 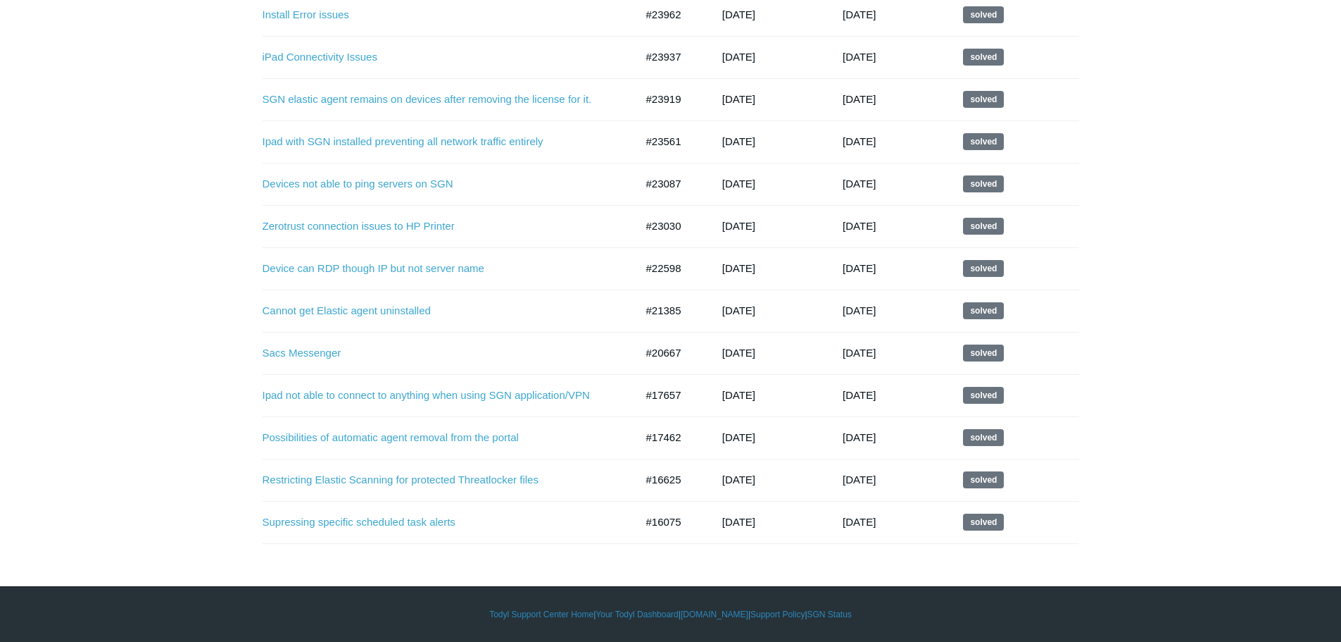 What do you see at coordinates (439, 522) in the screenshot?
I see `a: Supressing specific scheduled task alerts` at bounding box center [439, 522].